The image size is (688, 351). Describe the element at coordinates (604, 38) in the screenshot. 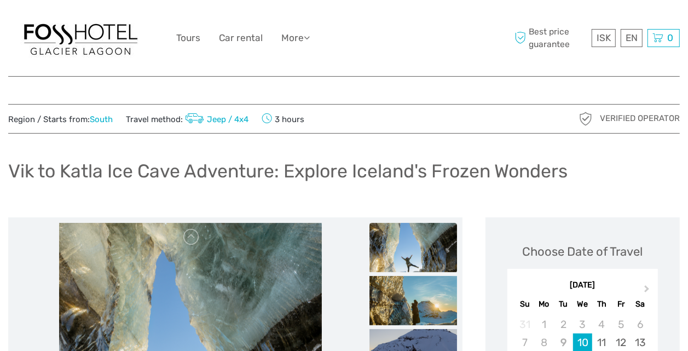

I see `span: ISK` at that location.